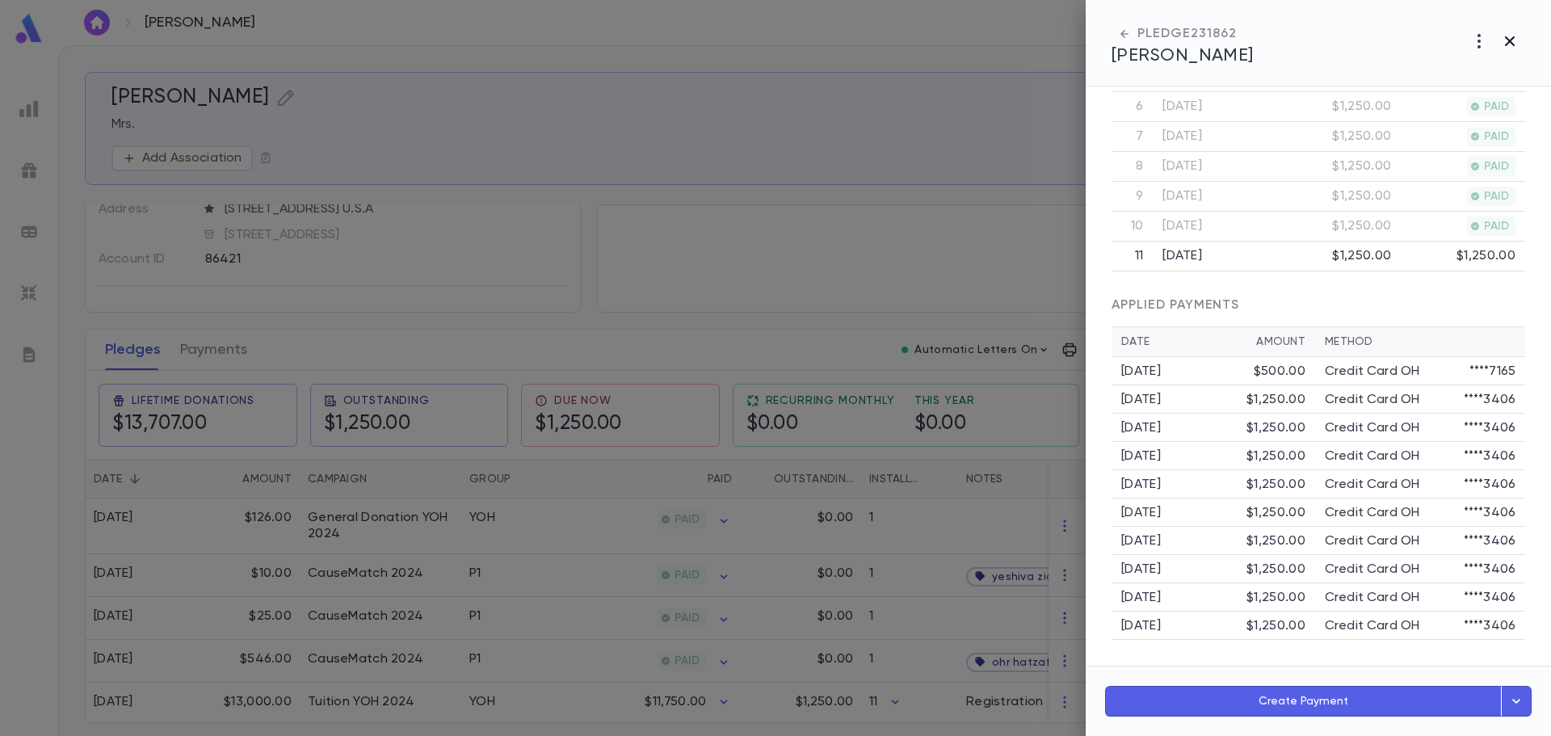 This screenshot has height=736, width=1551. Describe the element at coordinates (1131, 107) in the screenshot. I see `th: 6` at that location.